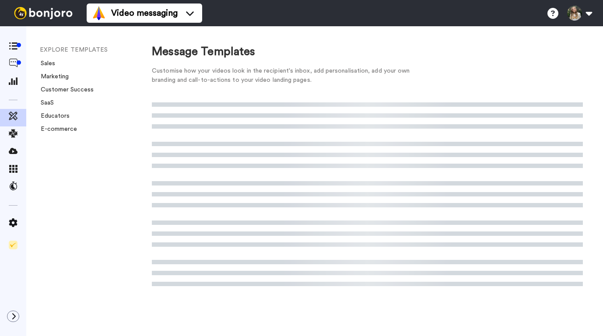 The width and height of the screenshot is (603, 336). What do you see at coordinates (52, 77) in the screenshot?
I see `a: Marketing` at bounding box center [52, 77].